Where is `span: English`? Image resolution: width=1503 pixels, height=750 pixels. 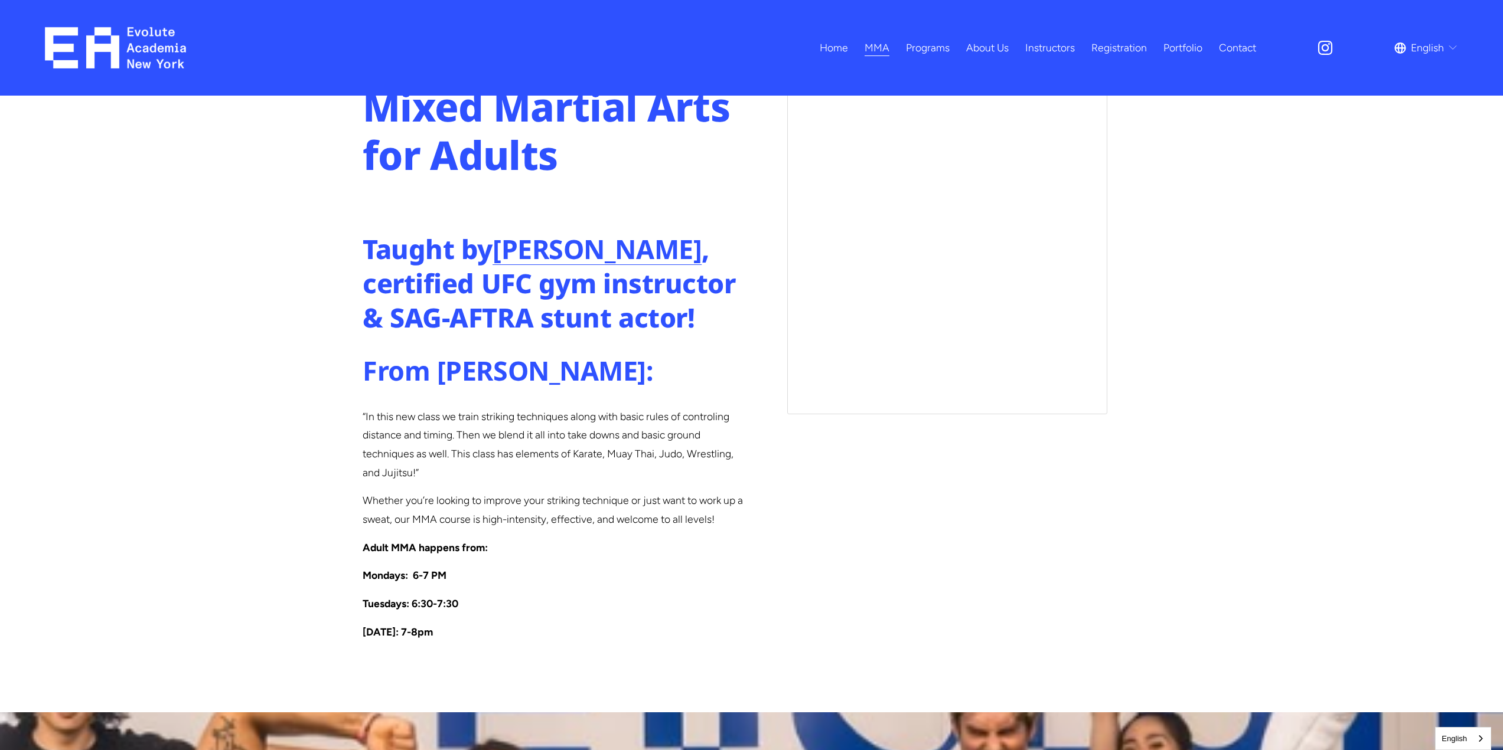 span: English is located at coordinates (1427, 48).